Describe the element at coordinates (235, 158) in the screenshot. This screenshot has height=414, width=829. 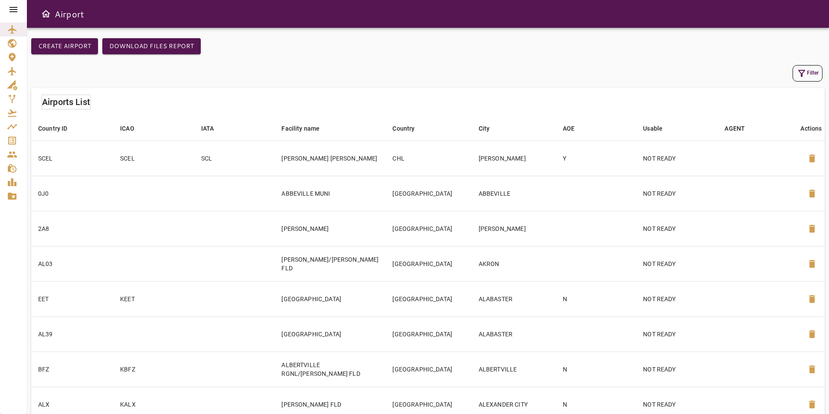
I see `td: SCL` at that location.